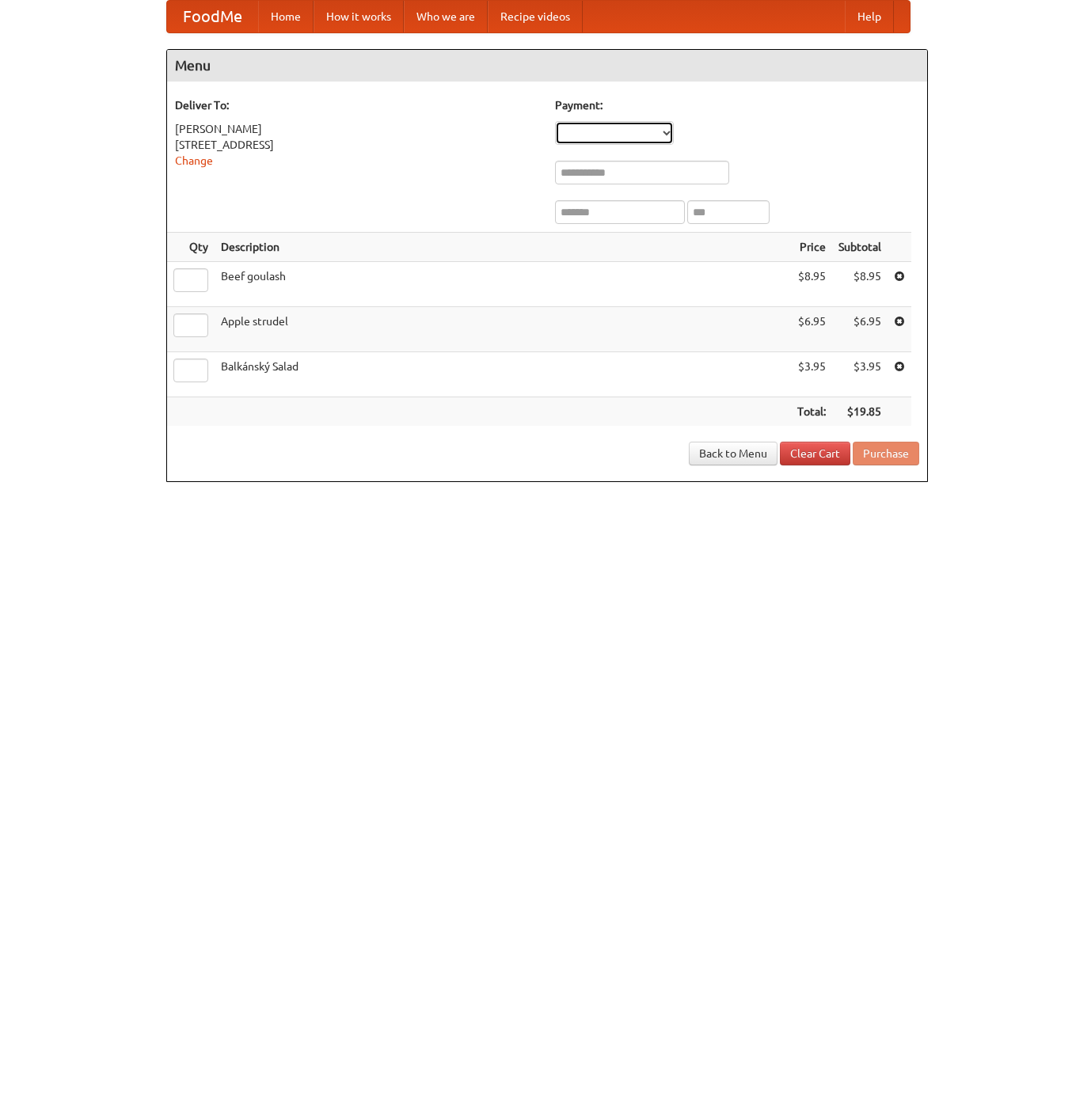 Image resolution: width=1076 pixels, height=1120 pixels. What do you see at coordinates (886, 453) in the screenshot?
I see `button: Purchase` at bounding box center [886, 453].